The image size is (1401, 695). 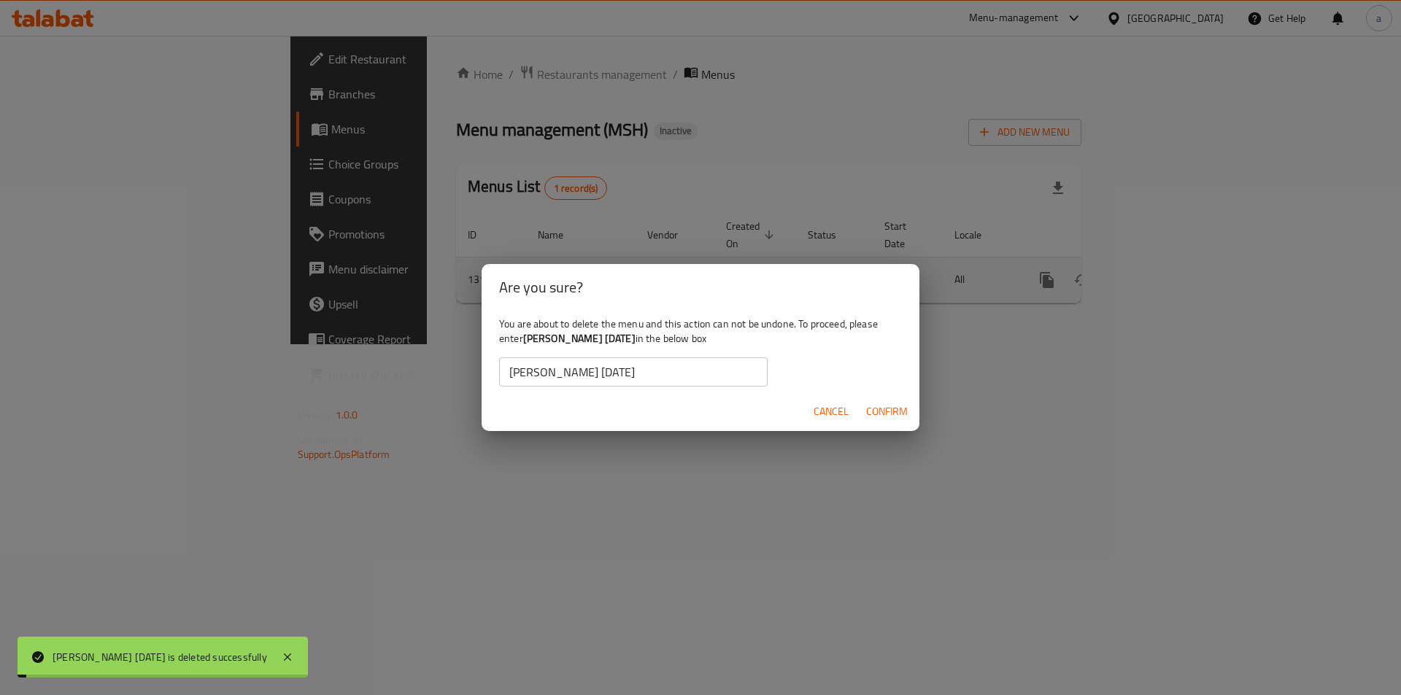 I want to click on div: You are about to delete the menu and this action can not be undone. To proceed, please enter in t..., so click(x=701, y=352).